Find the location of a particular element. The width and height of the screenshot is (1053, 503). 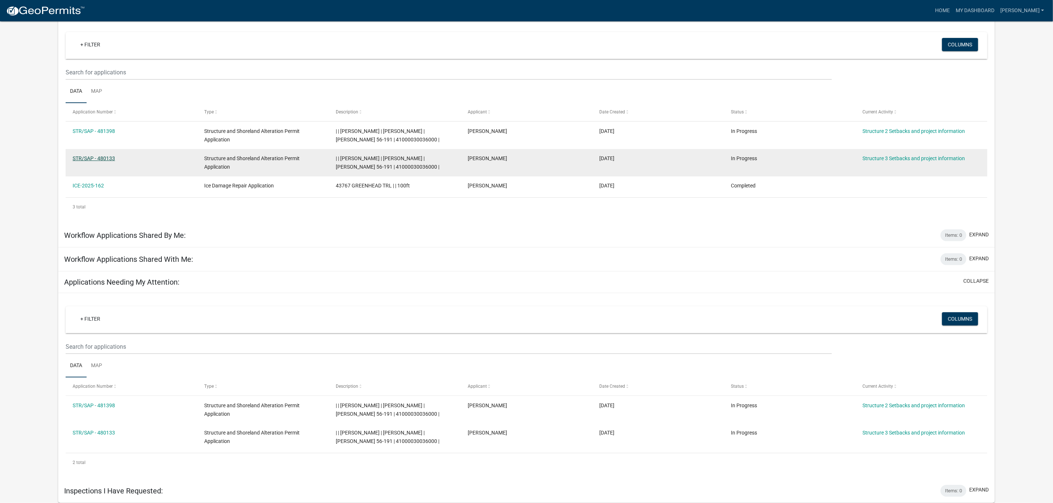

span: 43767 GREENHEAD TRL | | 100ft is located at coordinates (373, 186).